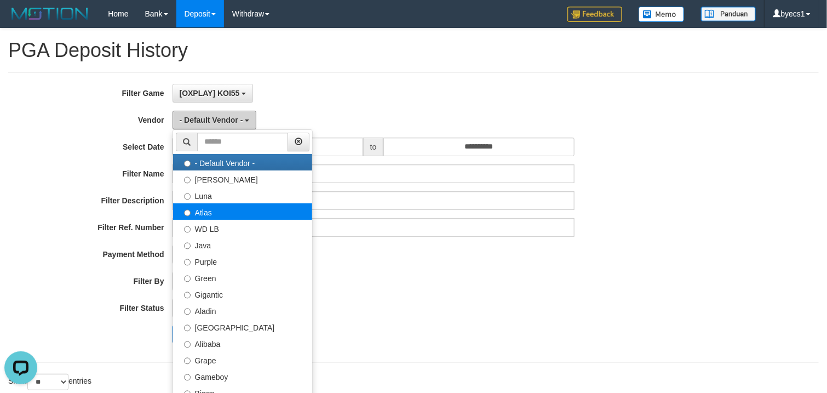  I want to click on label: WD LB, so click(243, 228).